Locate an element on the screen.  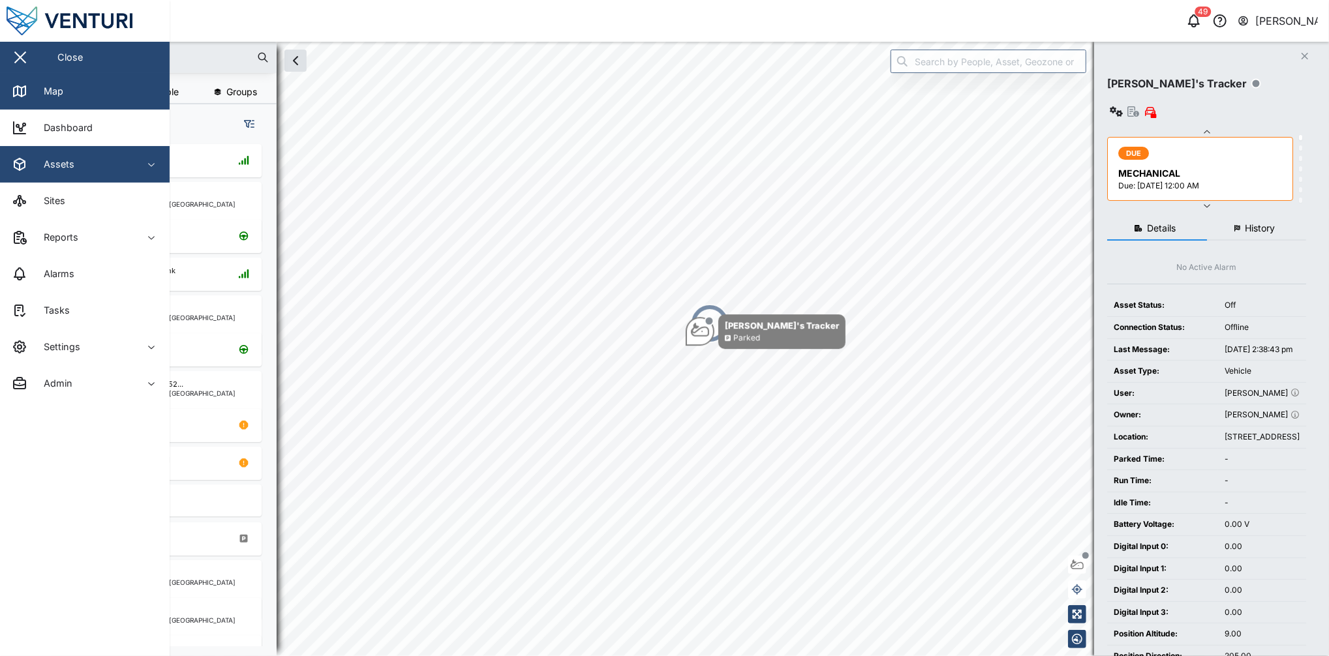
div: Parked Time: is located at coordinates (1162, 459).